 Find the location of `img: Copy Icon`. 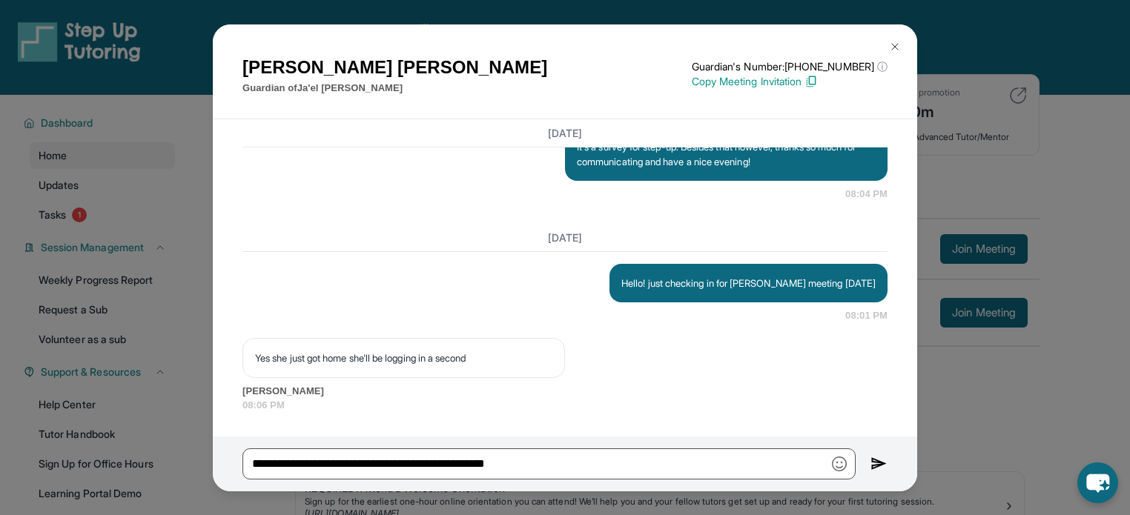

img: Copy Icon is located at coordinates (811, 82).